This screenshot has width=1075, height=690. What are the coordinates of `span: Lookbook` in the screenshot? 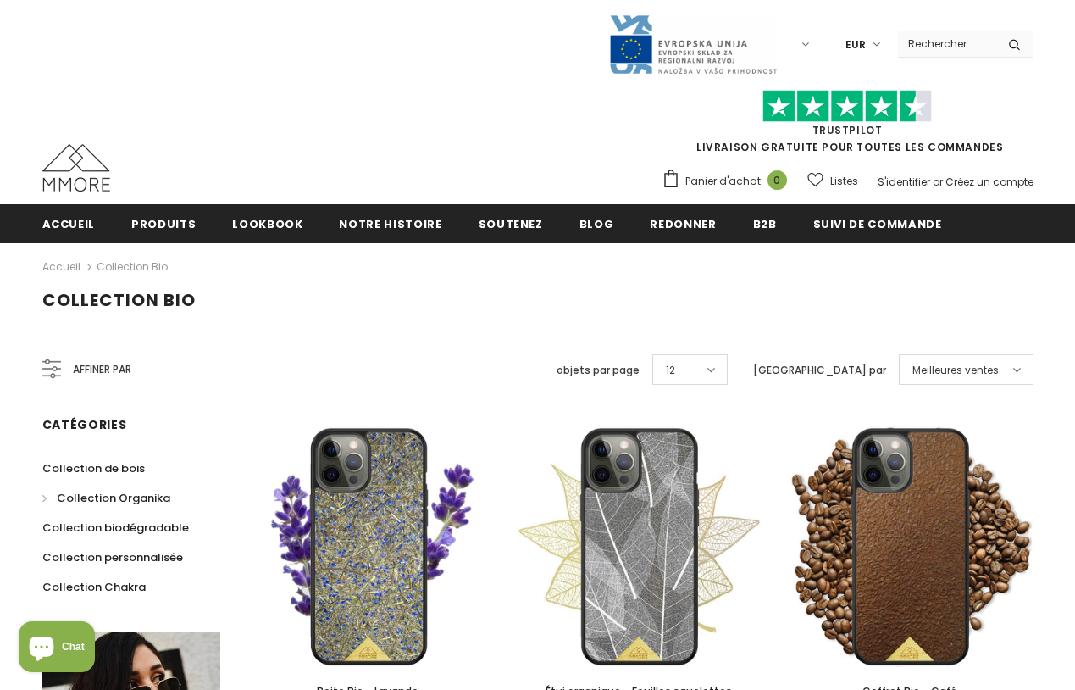 It's located at (267, 224).